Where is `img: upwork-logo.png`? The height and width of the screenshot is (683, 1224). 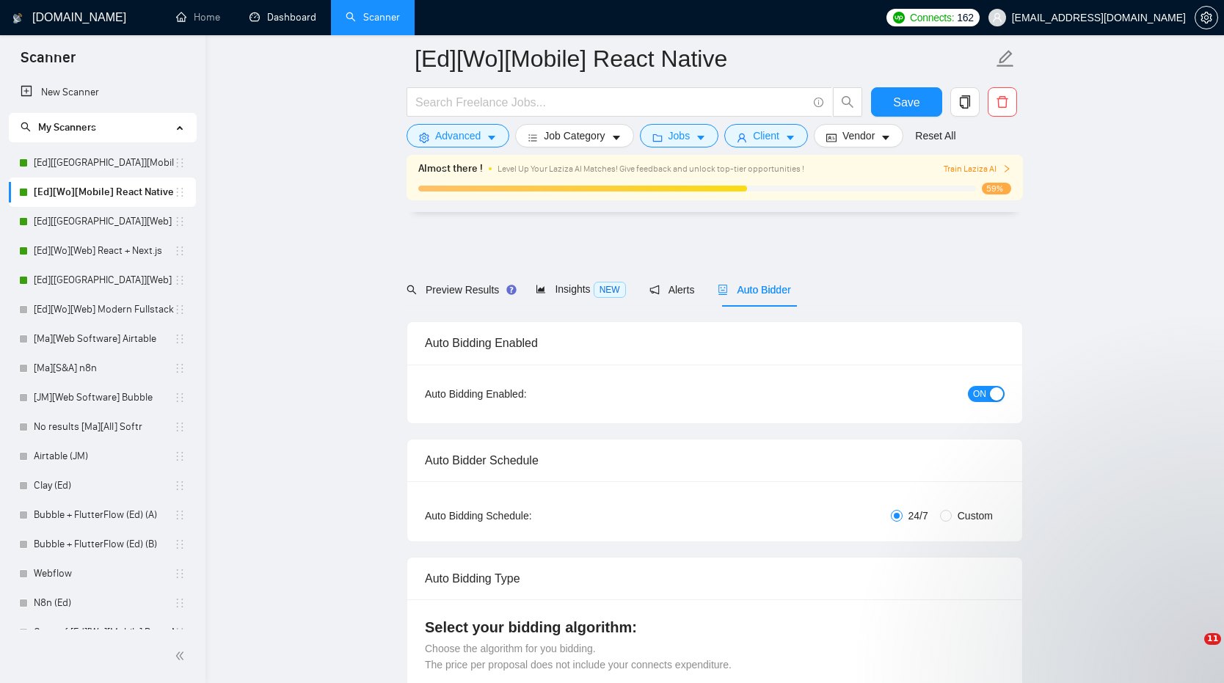
img: upwork-logo.png is located at coordinates (899, 18).